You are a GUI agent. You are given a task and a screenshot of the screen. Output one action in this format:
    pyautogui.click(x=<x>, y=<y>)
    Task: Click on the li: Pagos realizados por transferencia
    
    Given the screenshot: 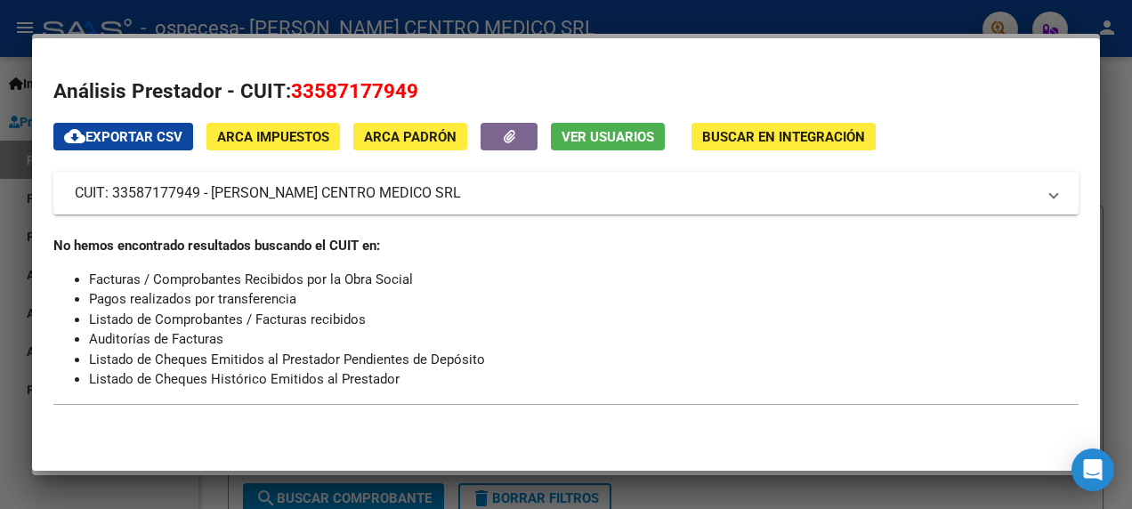 What is the action you would take?
    pyautogui.click(x=584, y=299)
    